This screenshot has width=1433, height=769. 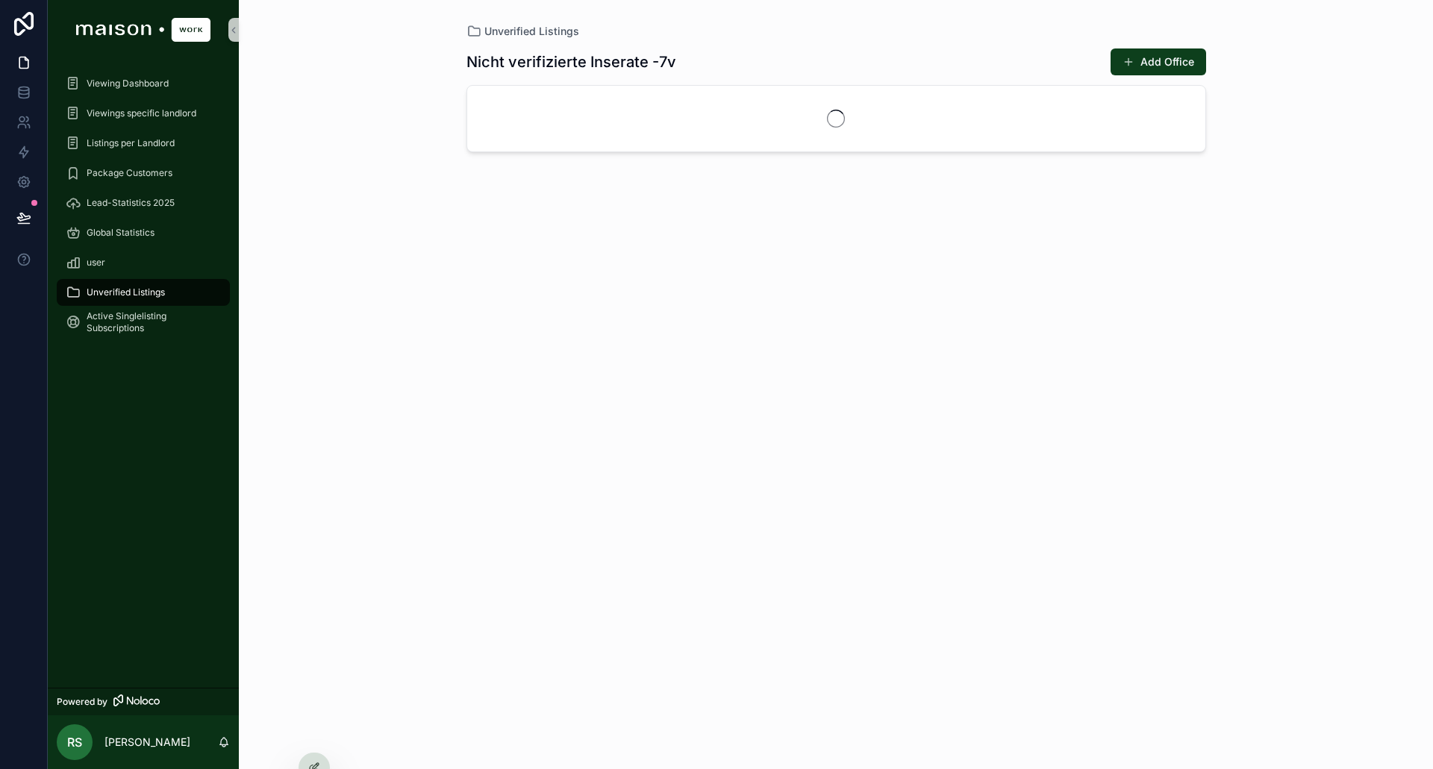 What do you see at coordinates (143, 173) in the screenshot?
I see `a: Package Customers` at bounding box center [143, 173].